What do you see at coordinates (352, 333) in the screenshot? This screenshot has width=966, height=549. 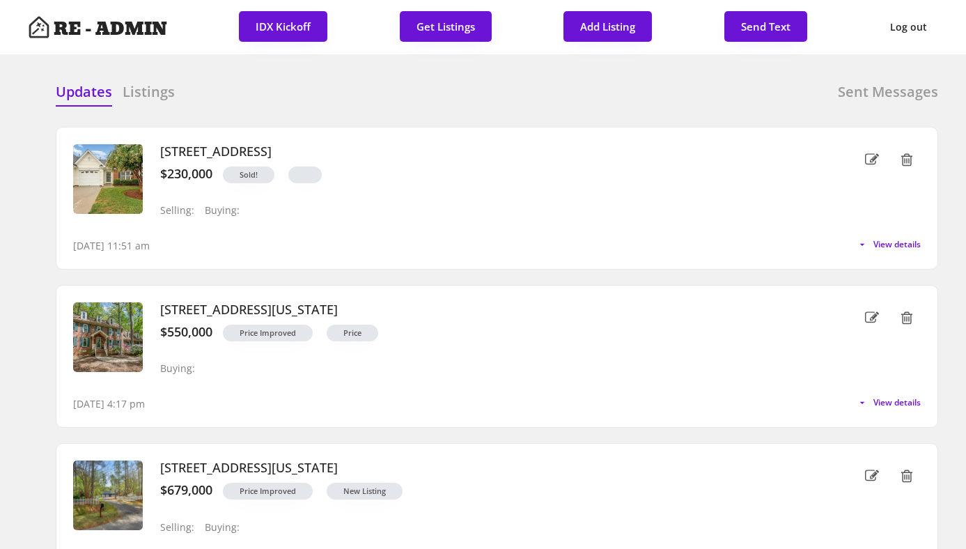 I see `button: Price` at bounding box center [352, 333].